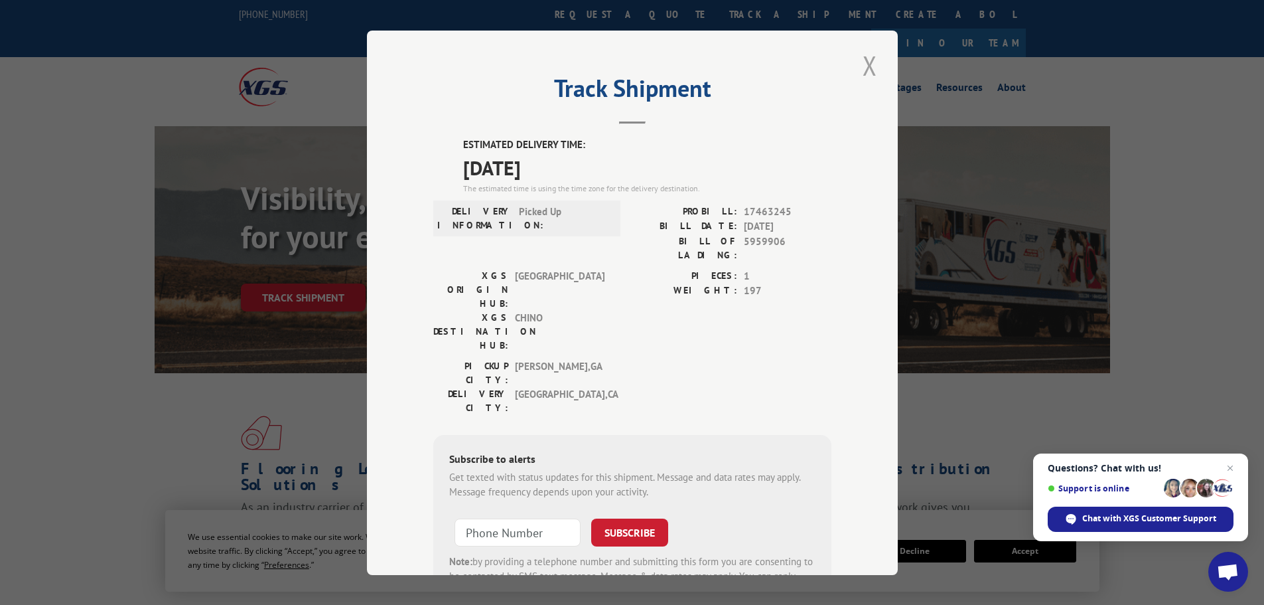 This screenshot has width=1264, height=605. What do you see at coordinates (633, 459) in the screenshot?
I see `div: Subscribe to alerts` at bounding box center [633, 459].